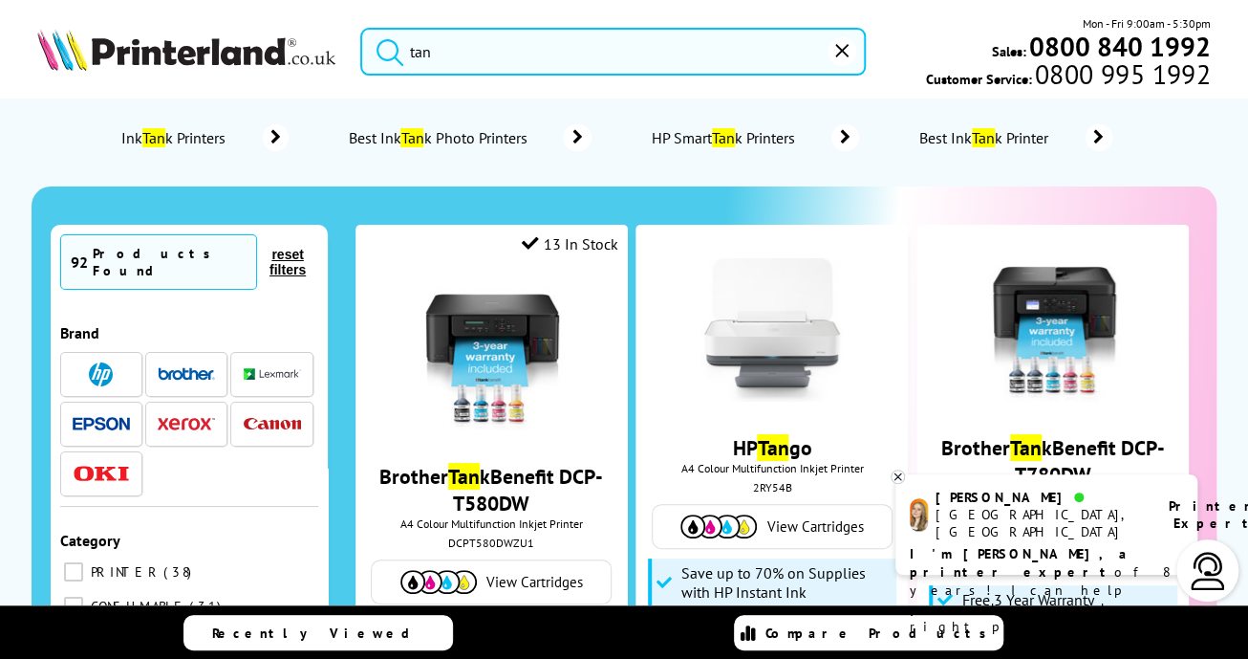 This screenshot has height=659, width=1248. What do you see at coordinates (1053, 330) in the screenshot?
I see `img: brother-dcp-t780dw-front-warranty-usp-small.jpg` at bounding box center [1053, 330].